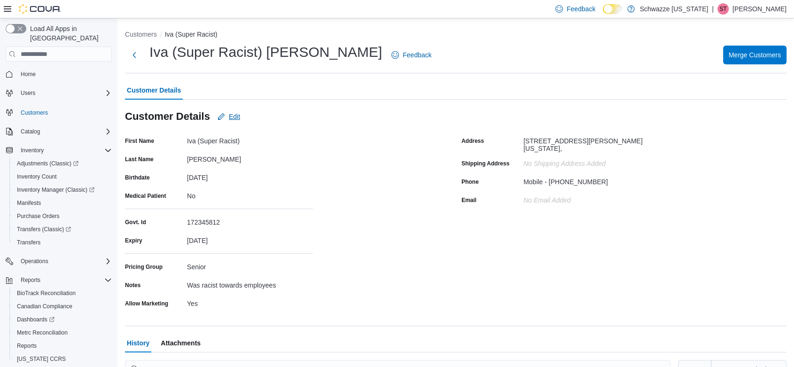  What do you see at coordinates (250, 220) in the screenshot?
I see `div: 172345812` at bounding box center [250, 220].